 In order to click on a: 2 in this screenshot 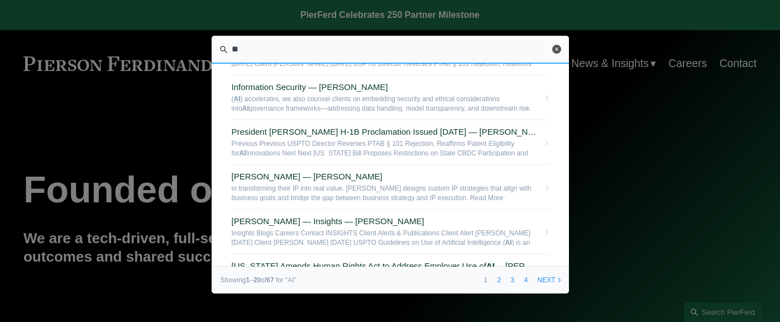, I will do `click(499, 280)`.